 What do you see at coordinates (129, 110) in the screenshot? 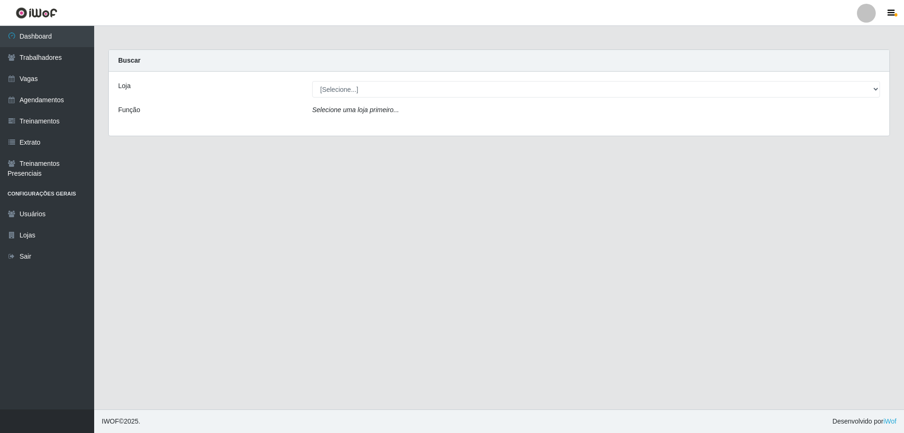
I see `label: Função` at bounding box center [129, 110].